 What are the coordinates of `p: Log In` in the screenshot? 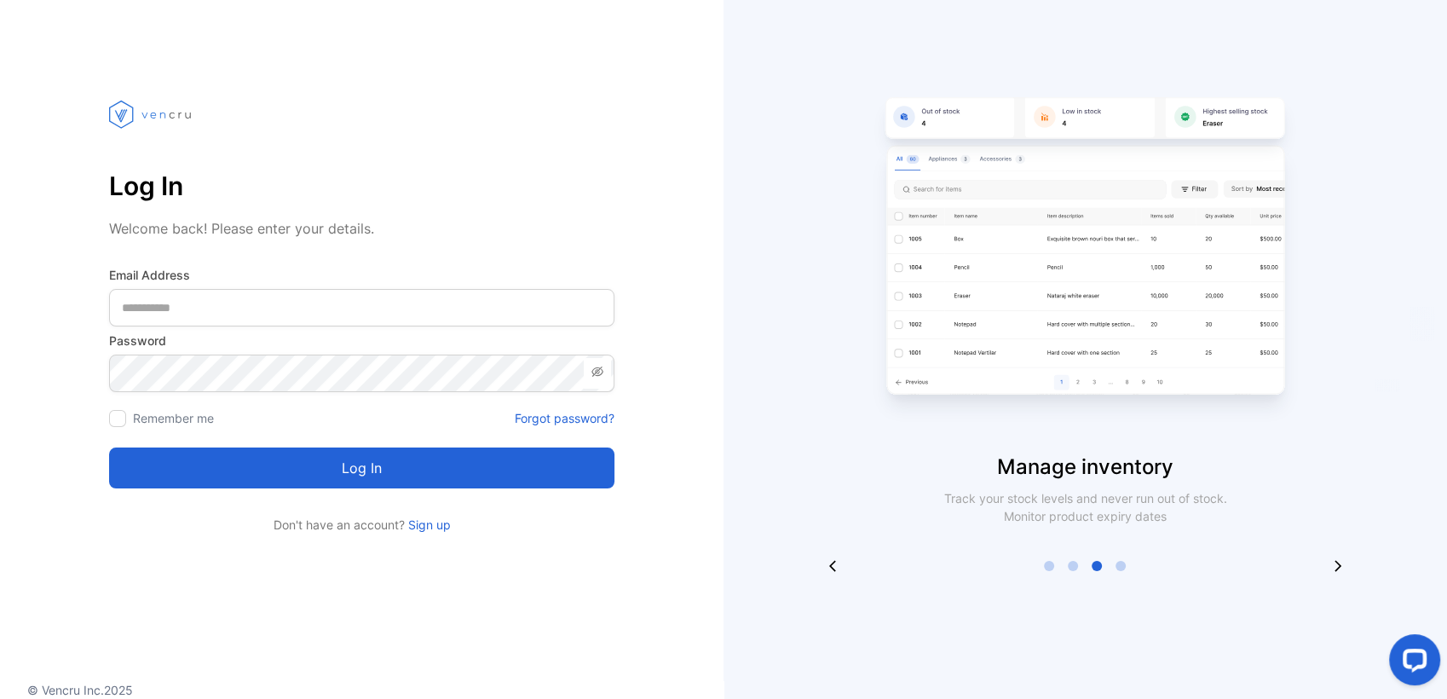 It's located at (361, 186).